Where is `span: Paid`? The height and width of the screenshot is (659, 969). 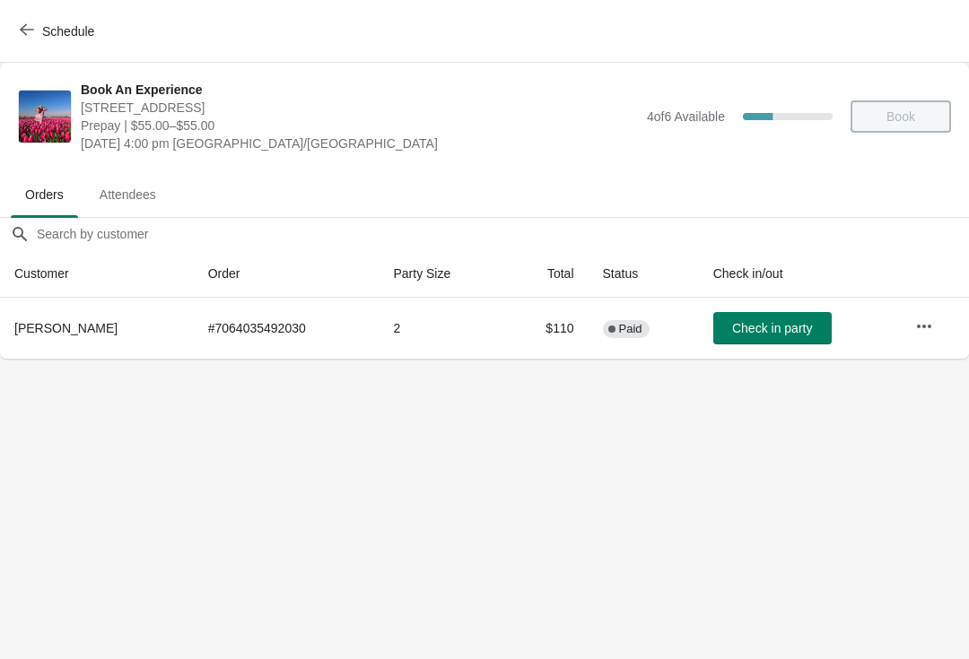
span: Paid is located at coordinates (631, 329).